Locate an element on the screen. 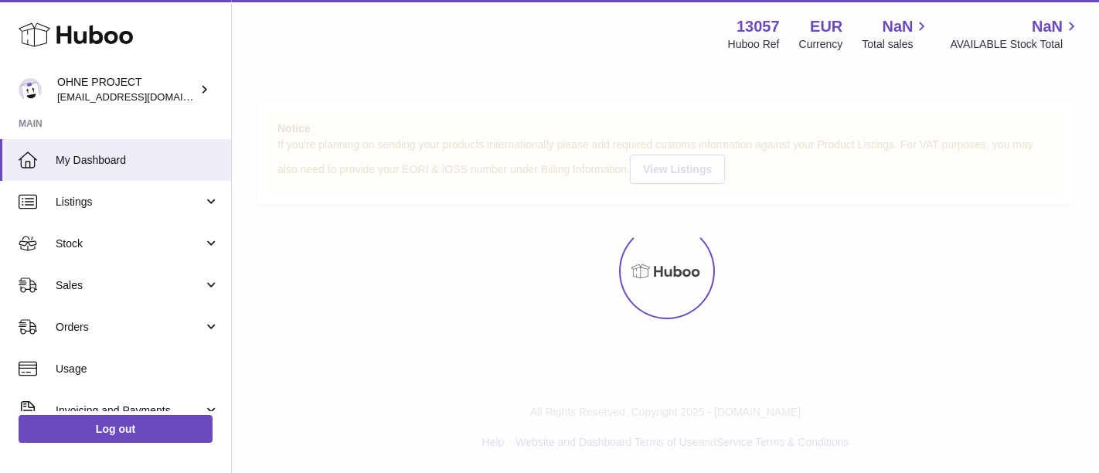 The height and width of the screenshot is (473, 1099). a: NaN Total sales is located at coordinates (896, 34).